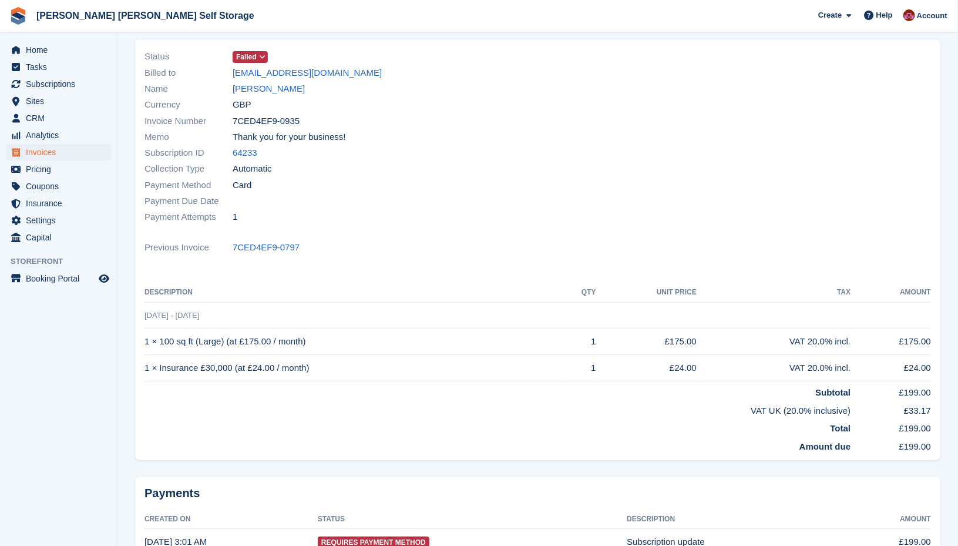 The image size is (958, 546). I want to click on span: Status, so click(189, 56).